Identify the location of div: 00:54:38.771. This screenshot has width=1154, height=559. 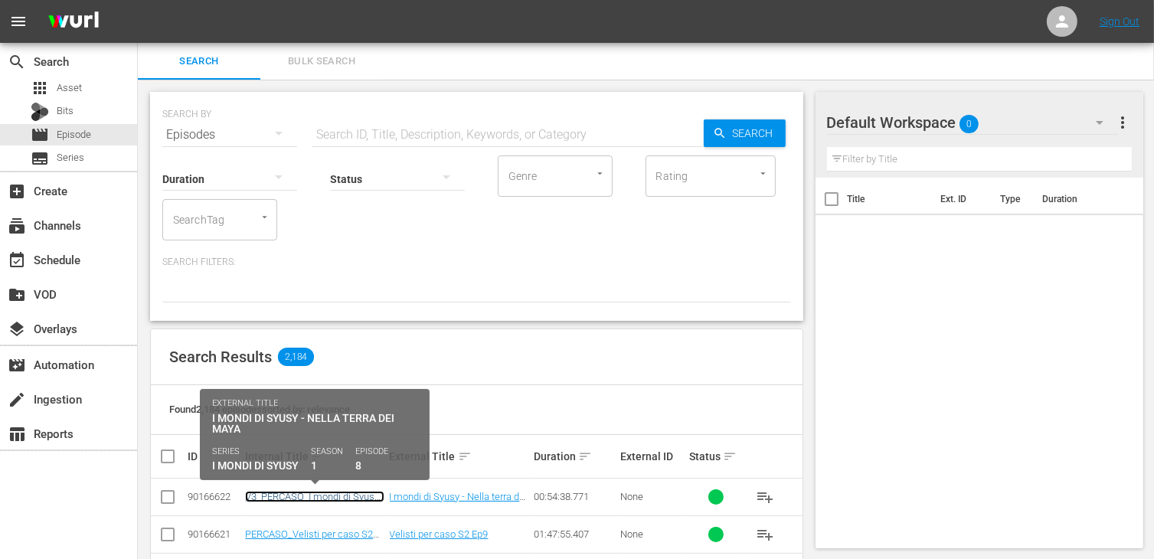
(575, 496).